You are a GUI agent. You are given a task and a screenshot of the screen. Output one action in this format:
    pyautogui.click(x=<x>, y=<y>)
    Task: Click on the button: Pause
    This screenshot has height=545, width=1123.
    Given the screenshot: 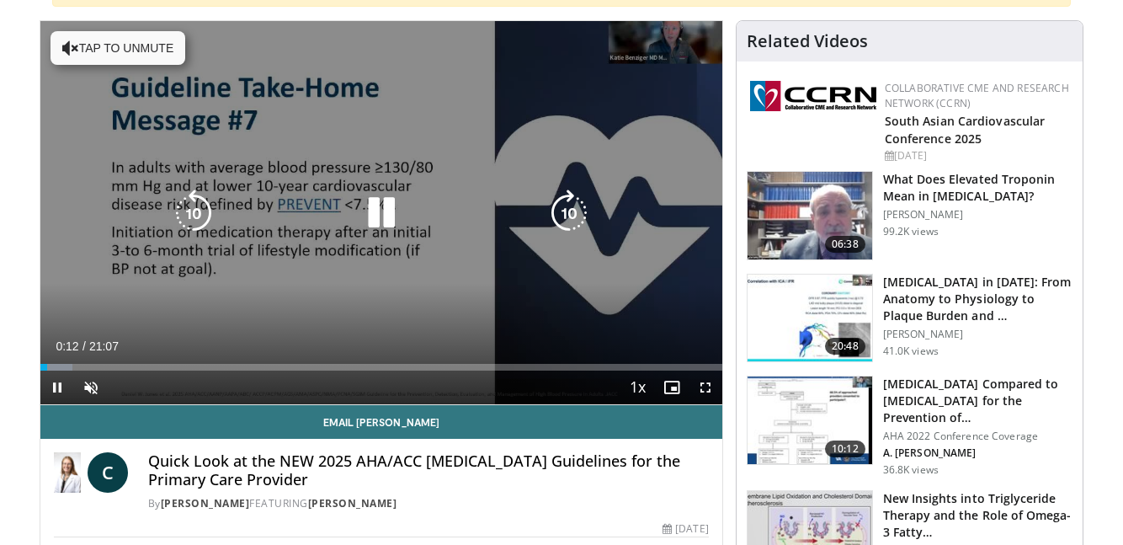 What is the action you would take?
    pyautogui.click(x=57, y=387)
    